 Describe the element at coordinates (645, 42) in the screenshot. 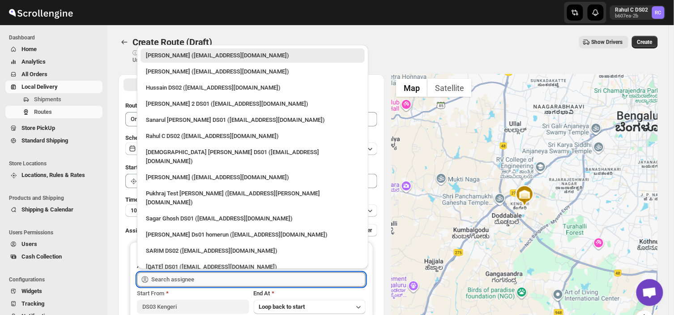

I see `button: Create` at that location.